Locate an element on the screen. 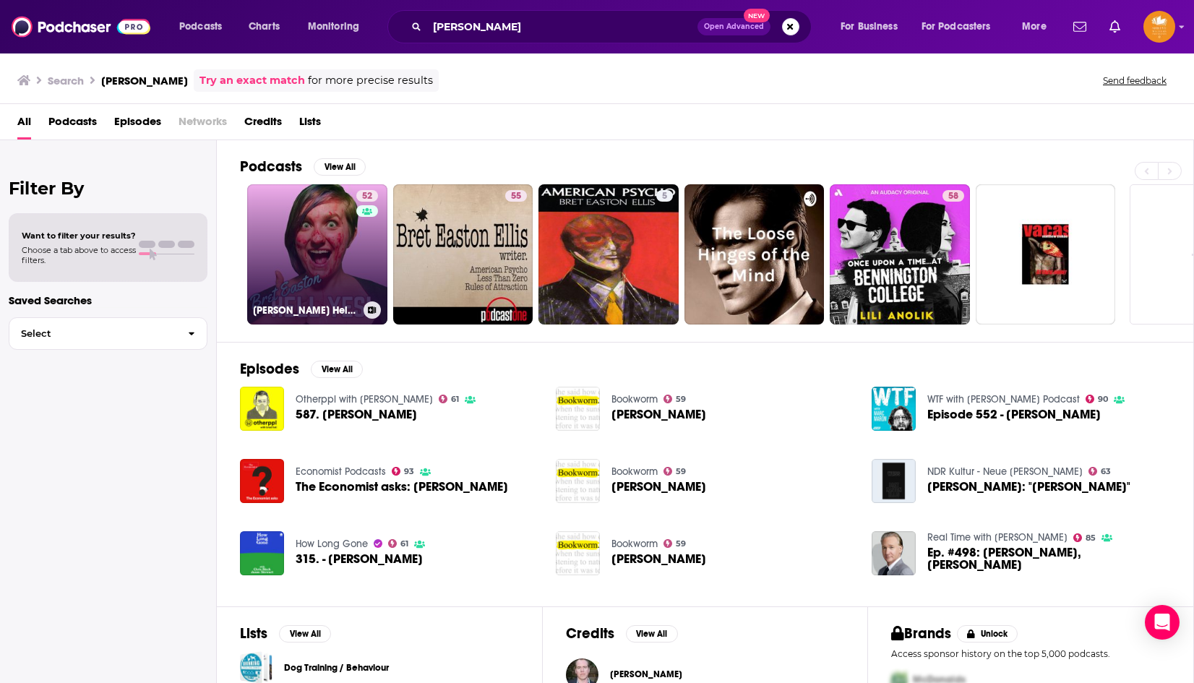 The image size is (1194, 683). a: 61 is located at coordinates (449, 399).